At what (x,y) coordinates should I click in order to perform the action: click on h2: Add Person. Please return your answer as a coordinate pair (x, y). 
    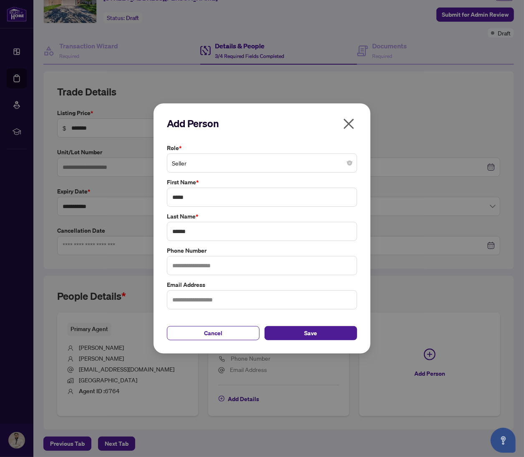
    Looking at the image, I should click on (262, 124).